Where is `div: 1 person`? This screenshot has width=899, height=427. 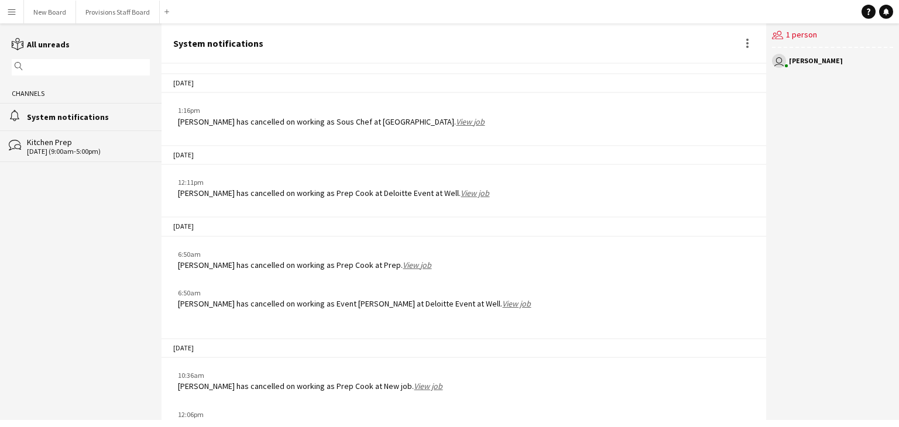
div: 1 person is located at coordinates (833, 36).